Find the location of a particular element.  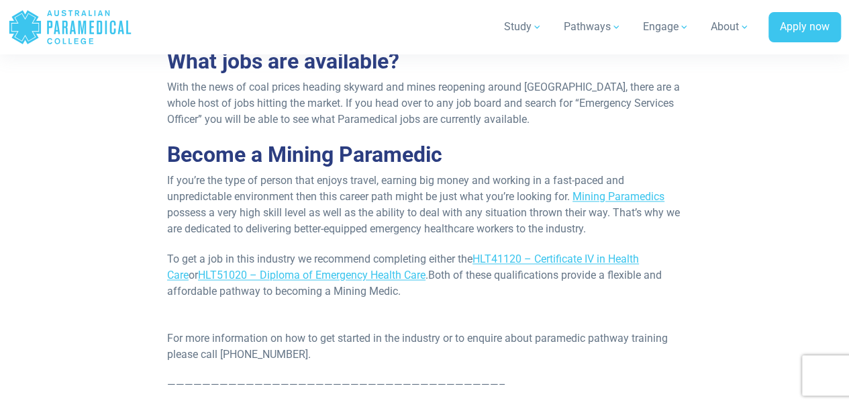

a: Apply now is located at coordinates (804, 28).